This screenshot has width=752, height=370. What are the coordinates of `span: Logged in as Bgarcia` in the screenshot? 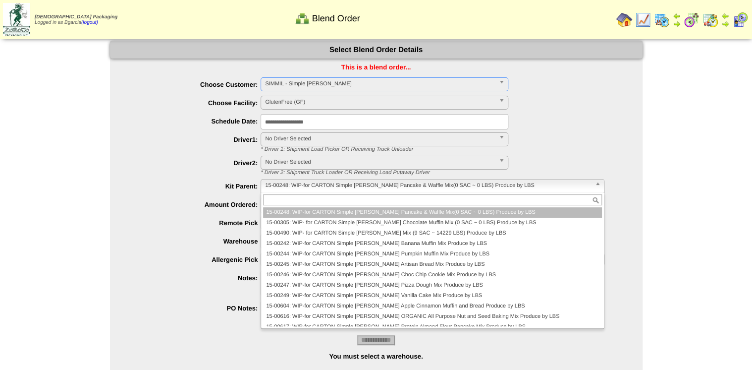 It's located at (76, 20).